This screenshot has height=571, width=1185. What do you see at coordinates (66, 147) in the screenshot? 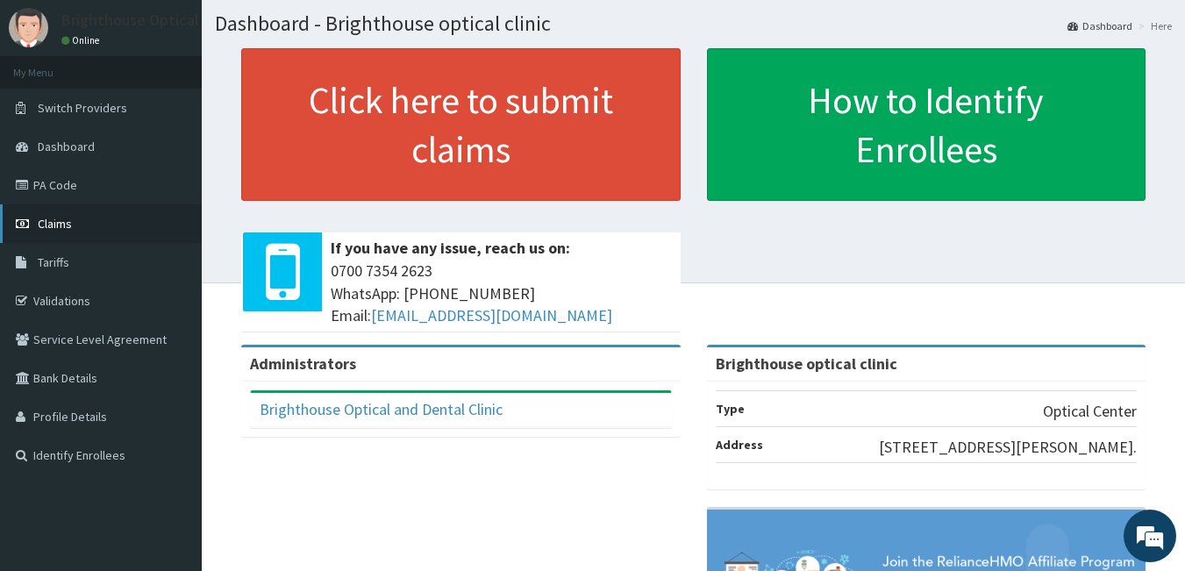
I see `span: Dashboard` at bounding box center [66, 147].